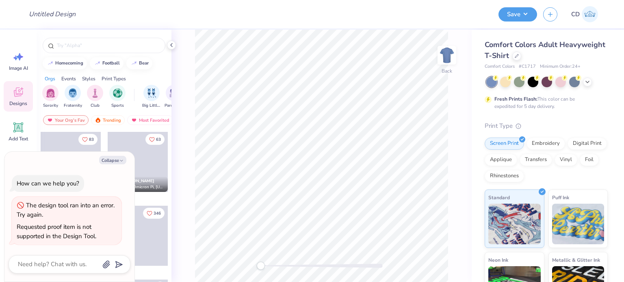  Describe the element at coordinates (536, 160) in the screenshot. I see `div: Transfers` at that location.